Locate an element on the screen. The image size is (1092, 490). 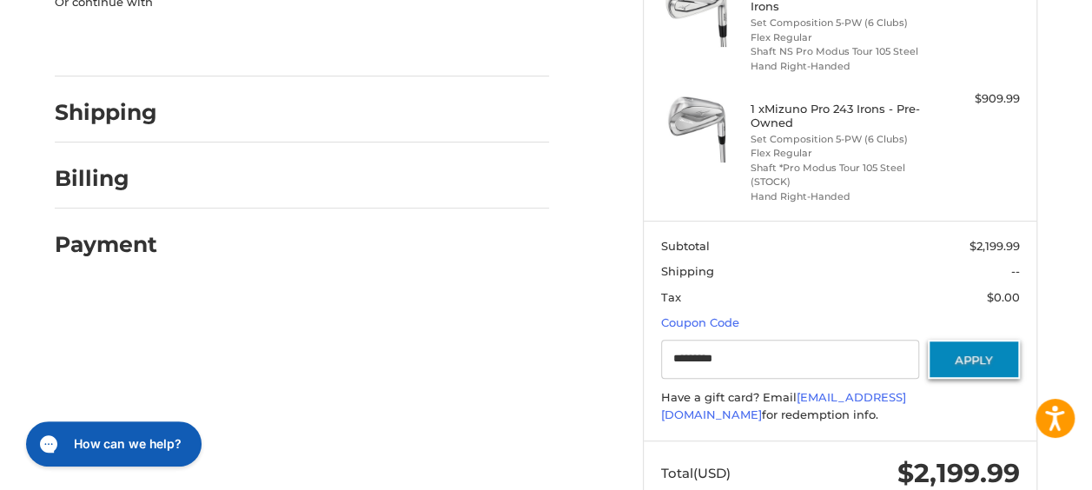
li: Shaft *Pro Modus Tour 105 Steel (STOCK) is located at coordinates (838, 175).